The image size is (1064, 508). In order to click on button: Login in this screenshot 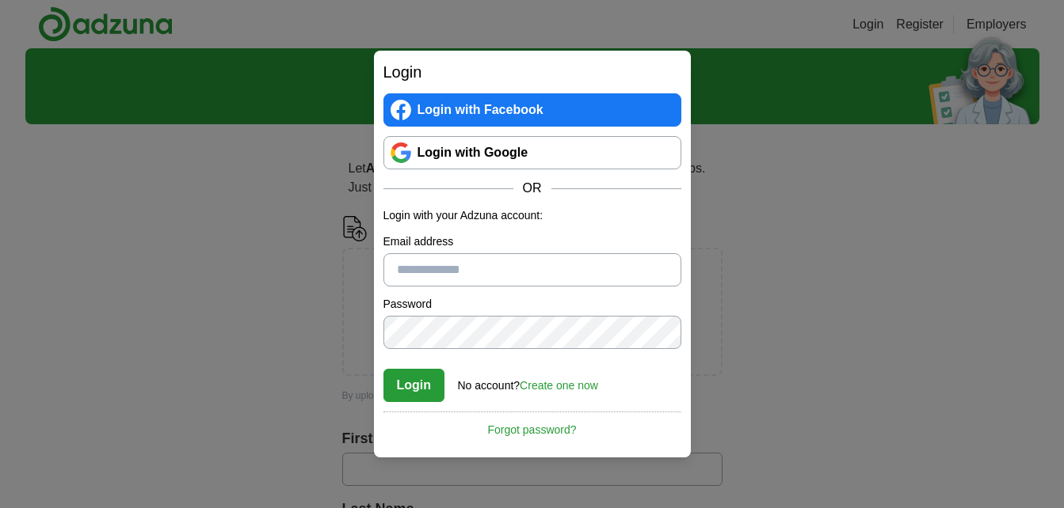, I will do `click(414, 386)`.